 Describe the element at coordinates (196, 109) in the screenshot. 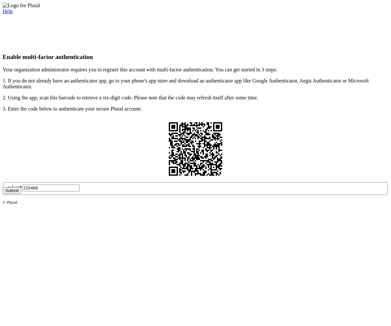

I see `p: 3. Enter the code below to authenticate your secure Plural account.` at that location.